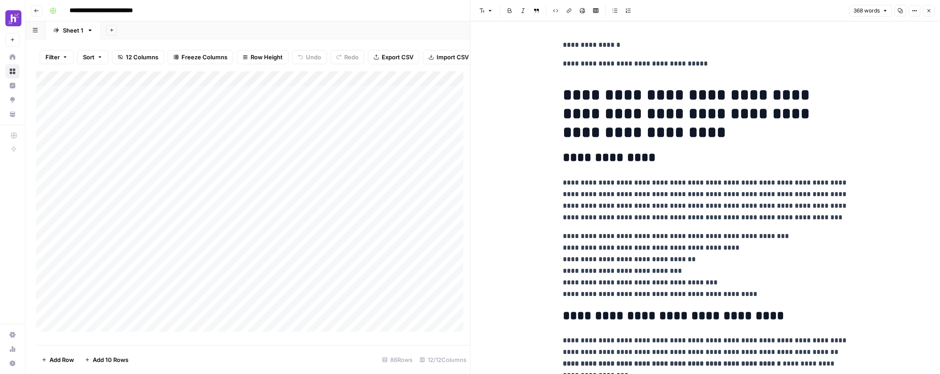  What do you see at coordinates (393, 57) in the screenshot?
I see `button: Export CSV` at bounding box center [393, 57].